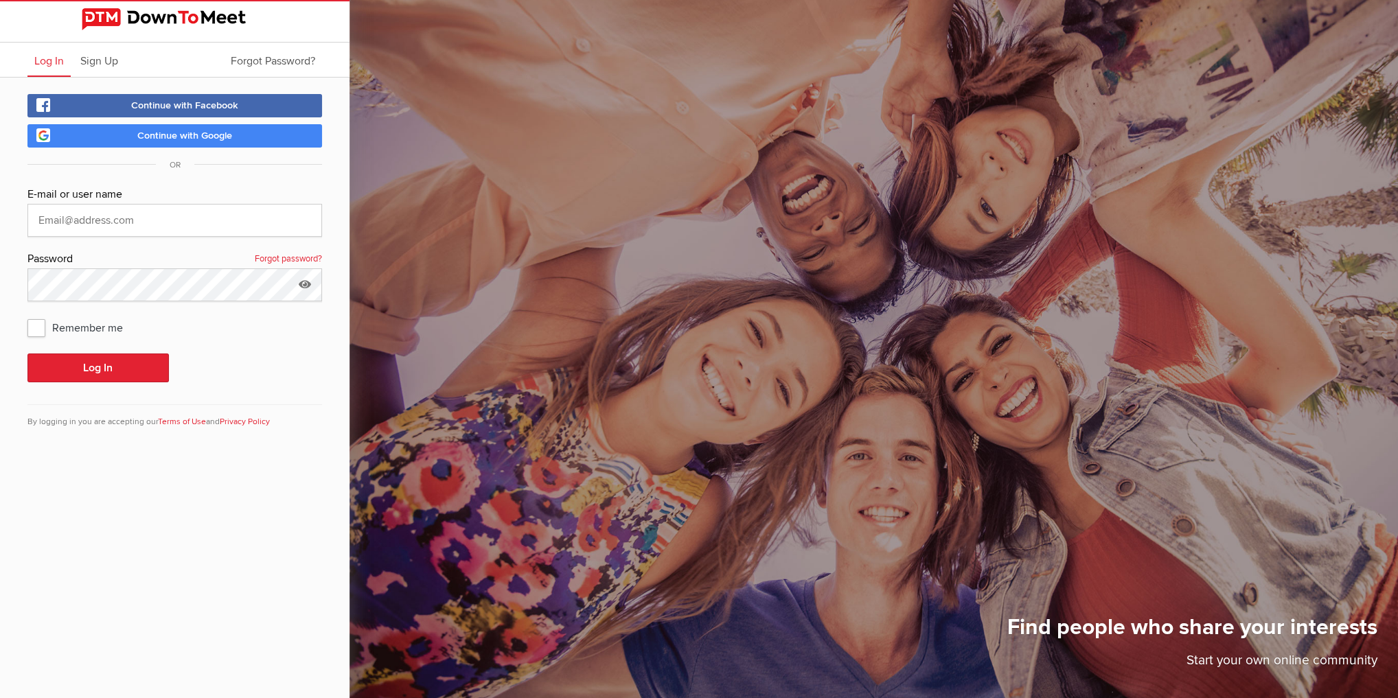  What do you see at coordinates (273, 60) in the screenshot?
I see `a: Forgot Password?` at bounding box center [273, 60].